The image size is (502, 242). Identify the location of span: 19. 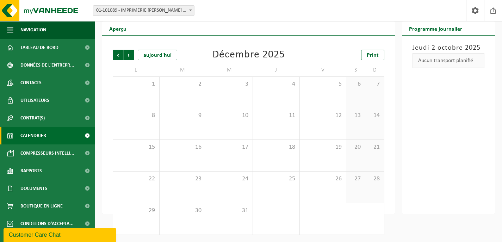
(323, 147).